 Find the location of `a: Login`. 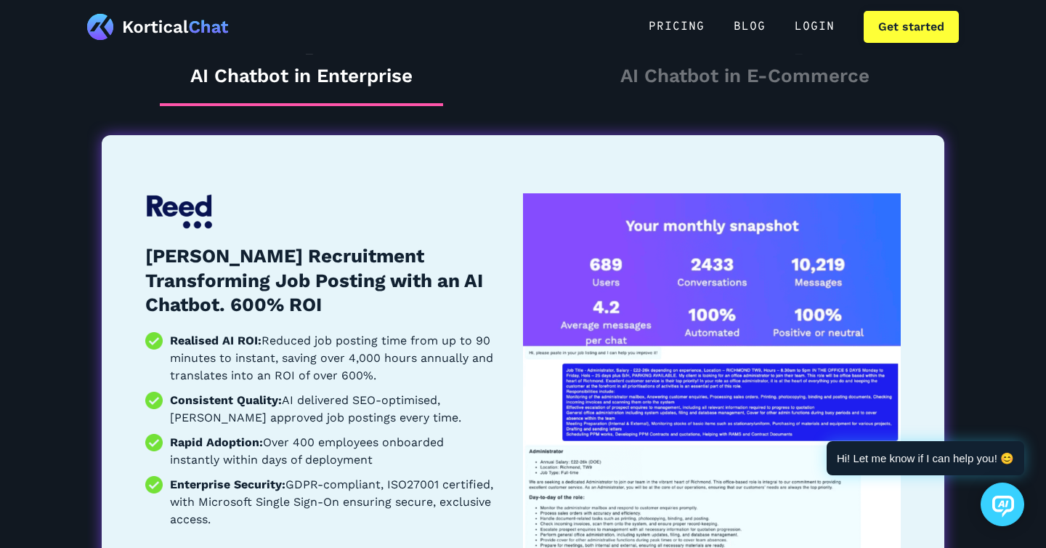

a: Login is located at coordinates (814, 27).